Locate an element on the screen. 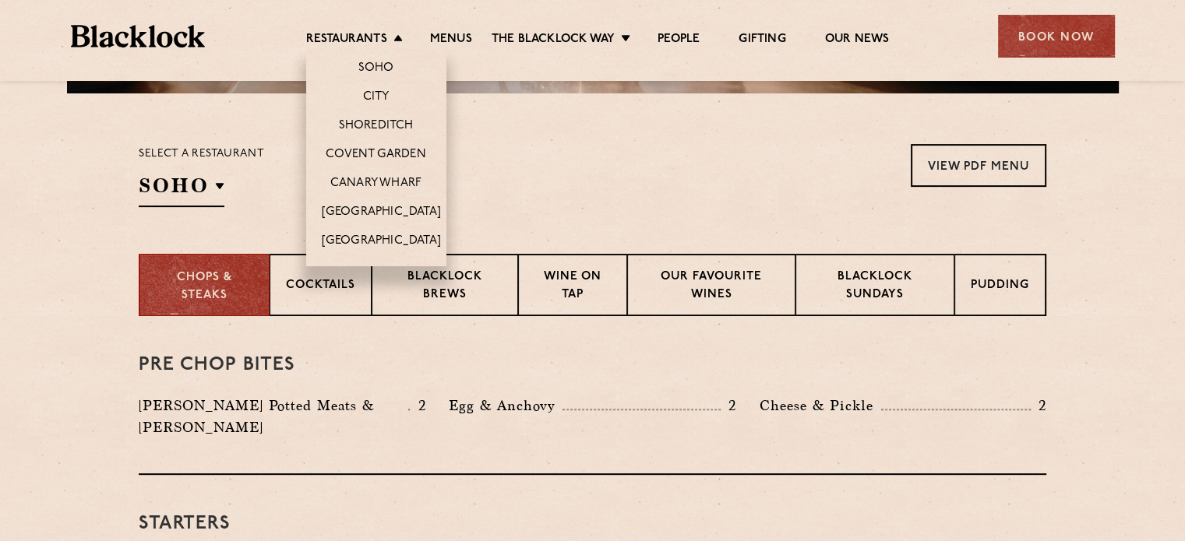 This screenshot has height=541, width=1185. a: Restaurants is located at coordinates (347, 41).